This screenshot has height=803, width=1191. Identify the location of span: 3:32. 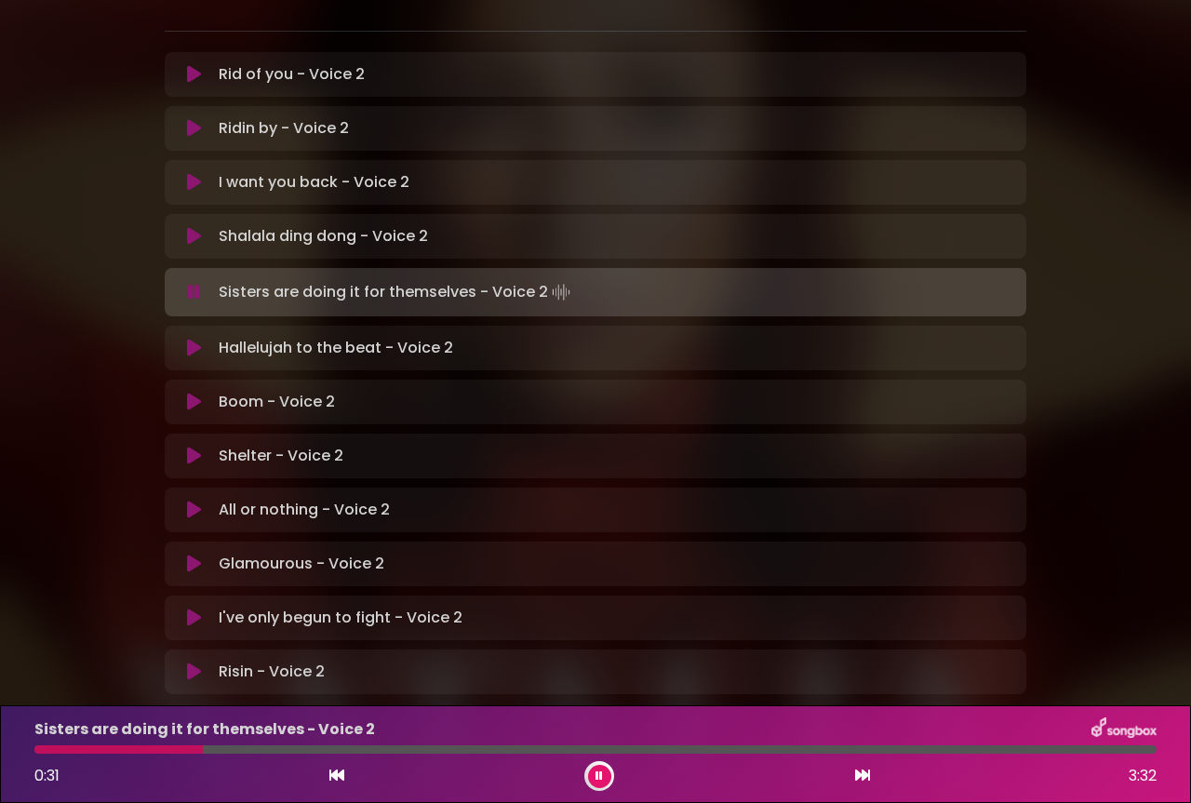
(1142, 776).